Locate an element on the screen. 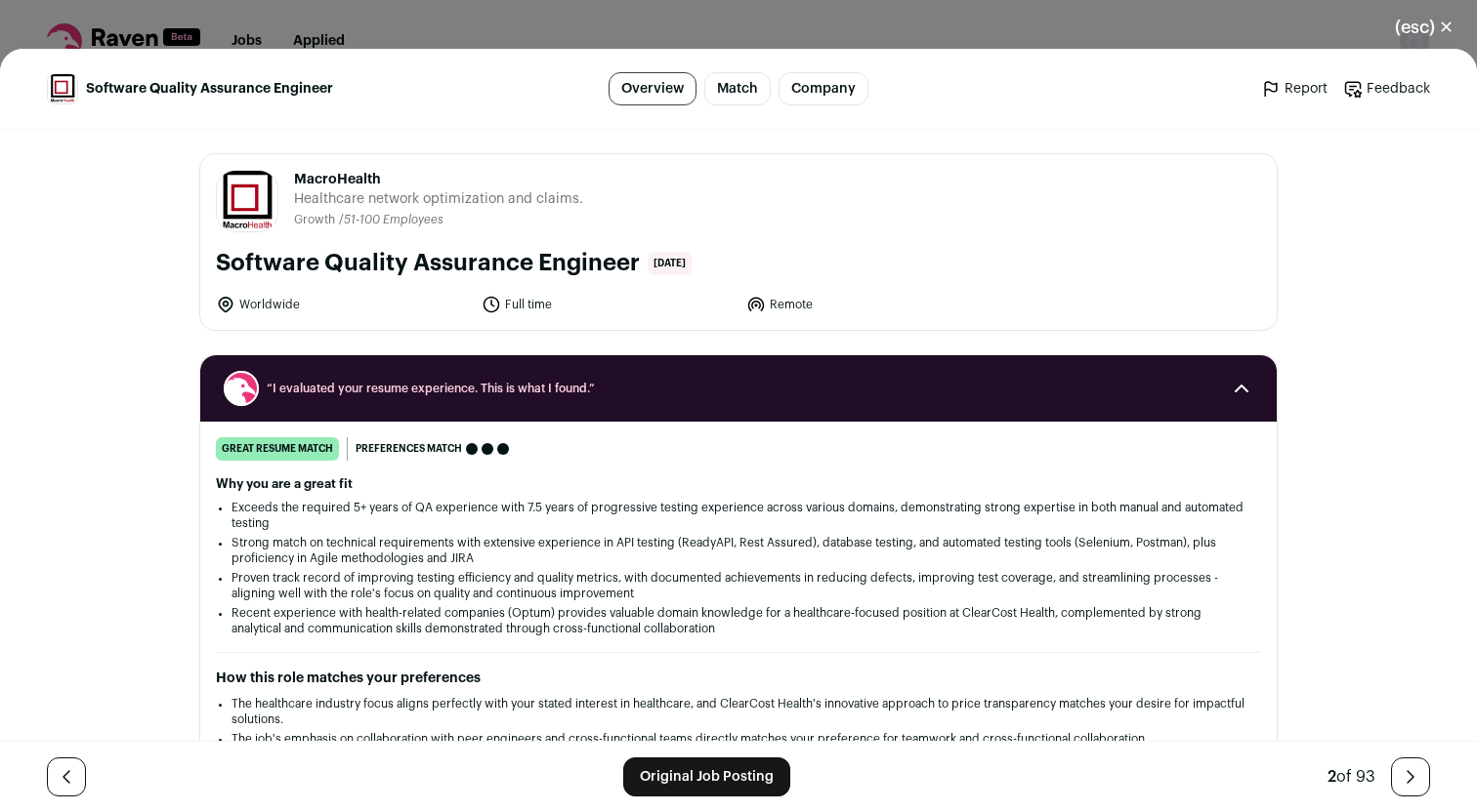  li: Growth is located at coordinates (317, 220).